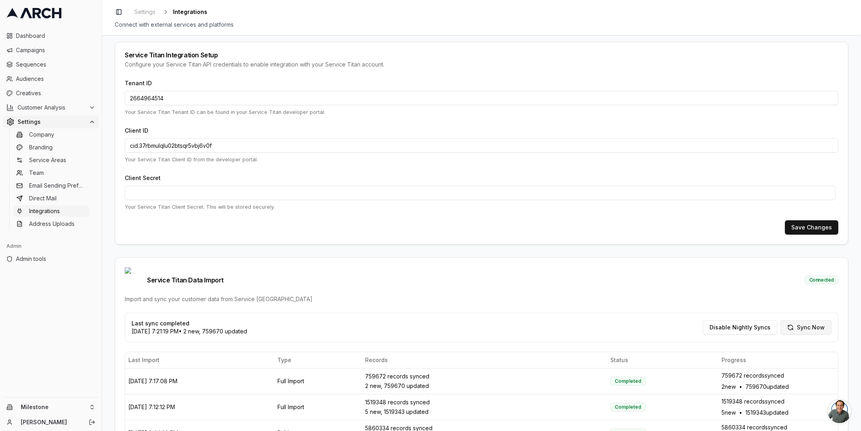  What do you see at coordinates (767, 413) in the screenshot?
I see `span: 1519343 updated` at bounding box center [767, 413].